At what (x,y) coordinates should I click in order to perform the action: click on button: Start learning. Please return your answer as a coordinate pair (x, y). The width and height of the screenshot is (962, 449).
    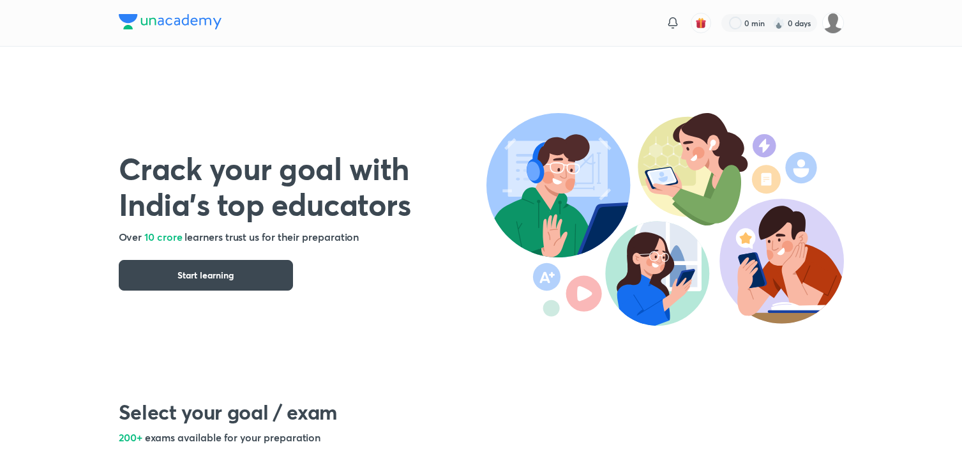
    Looking at the image, I should click on (205, 275).